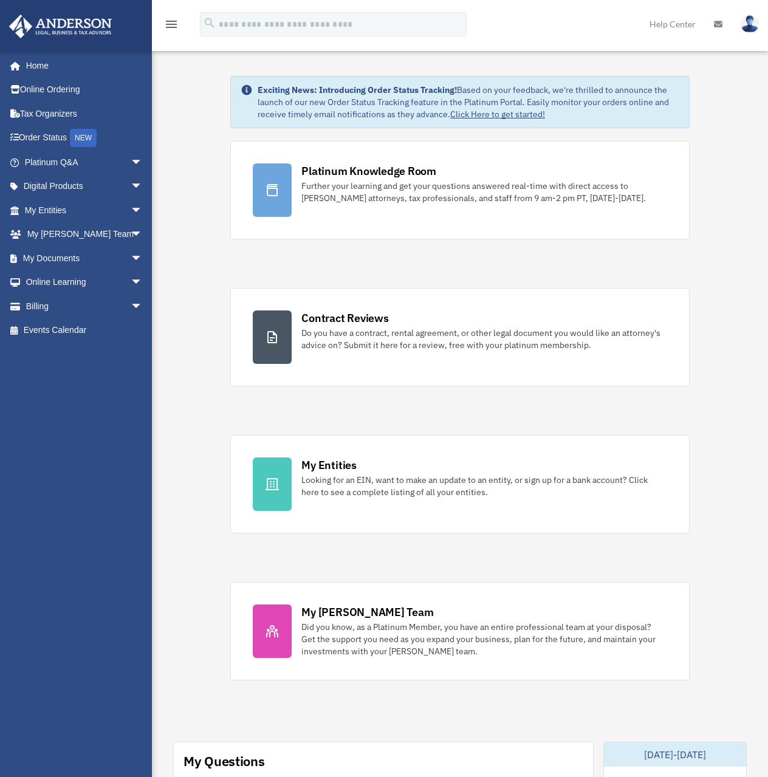  Describe the element at coordinates (84, 210) in the screenshot. I see `a: My Entitiesarrow_drop_down` at that location.